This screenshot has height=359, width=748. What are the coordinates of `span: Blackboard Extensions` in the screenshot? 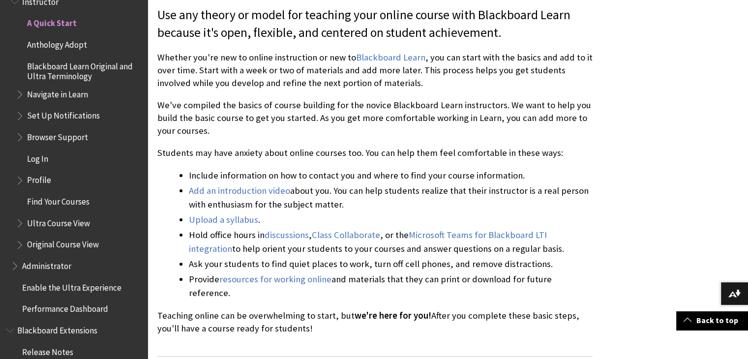 It's located at (57, 328).